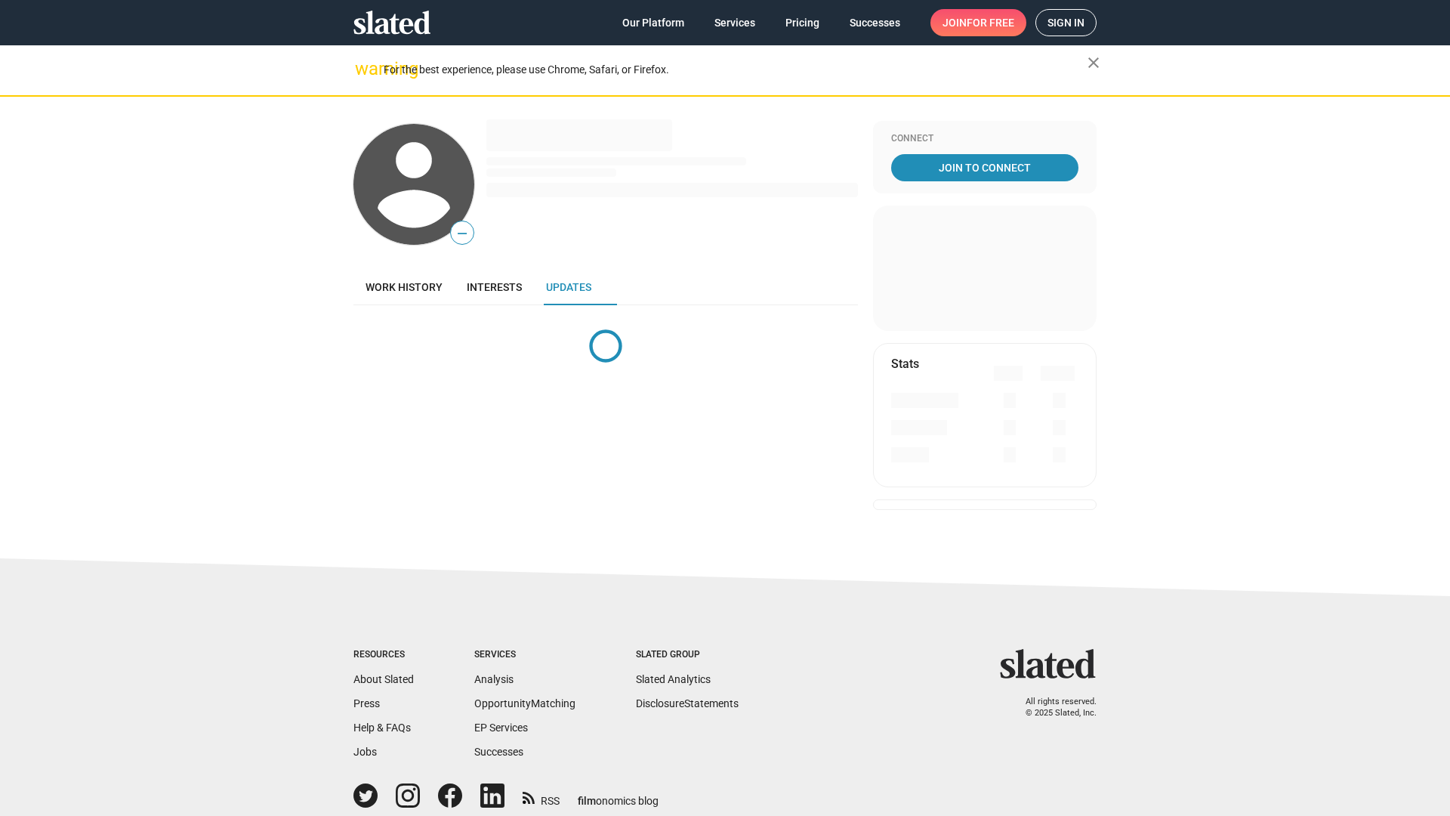 The width and height of the screenshot is (1450, 816). I want to click on div: For the best experience, please use Chrome, Safari, or Firefox., so click(736, 69).